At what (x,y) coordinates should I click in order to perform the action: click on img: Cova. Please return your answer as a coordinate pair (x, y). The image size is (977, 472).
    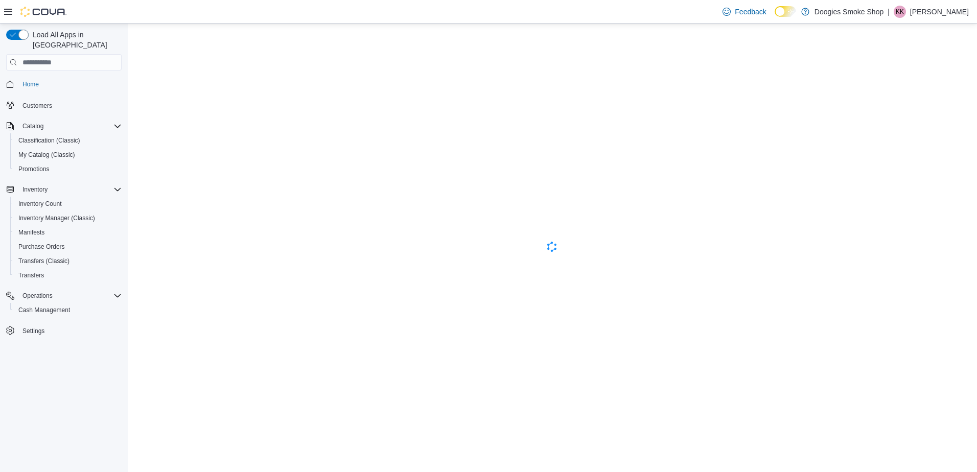
    Looking at the image, I should click on (43, 12).